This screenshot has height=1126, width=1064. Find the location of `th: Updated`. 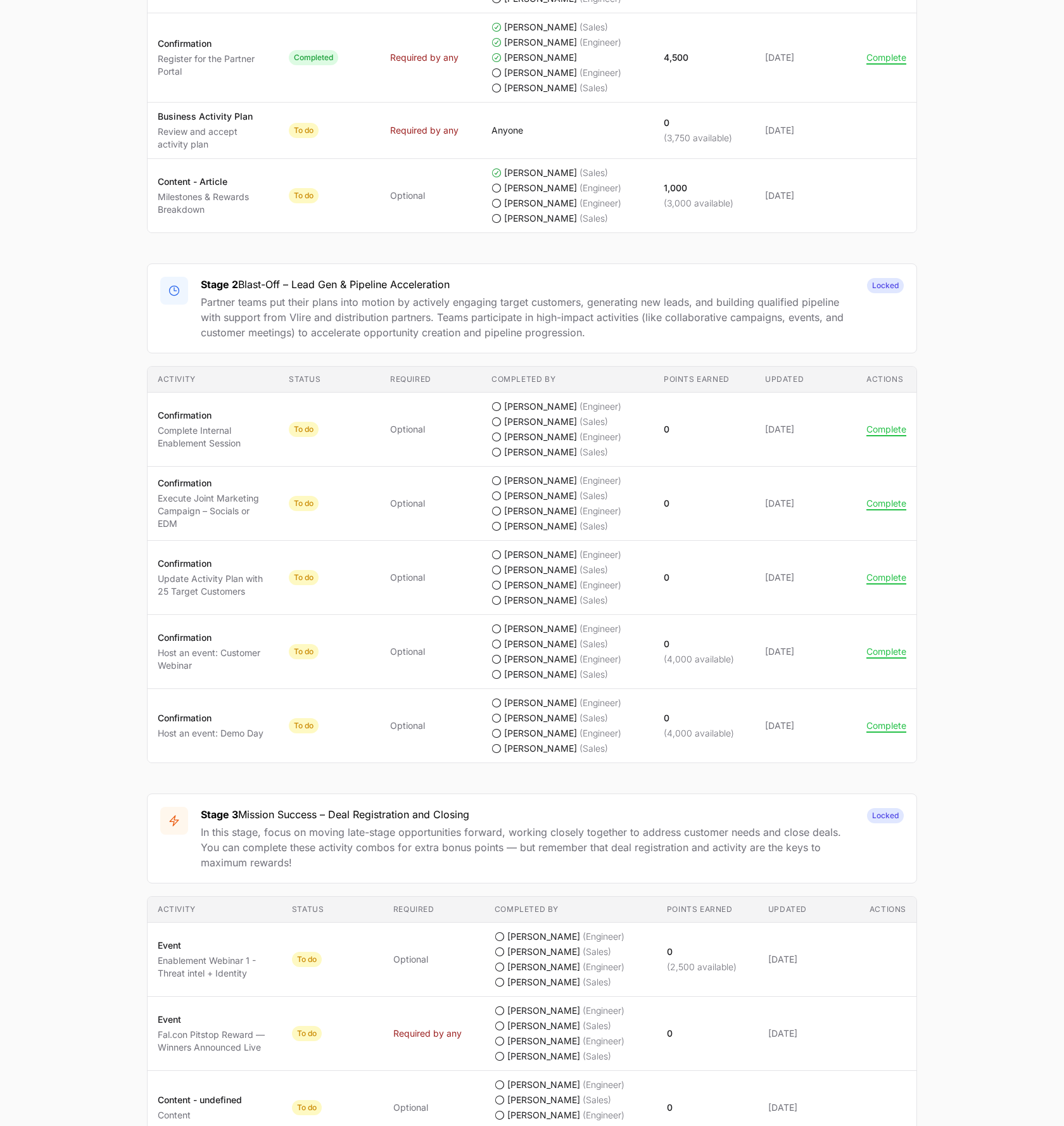

th: Updated is located at coordinates (809, 909).